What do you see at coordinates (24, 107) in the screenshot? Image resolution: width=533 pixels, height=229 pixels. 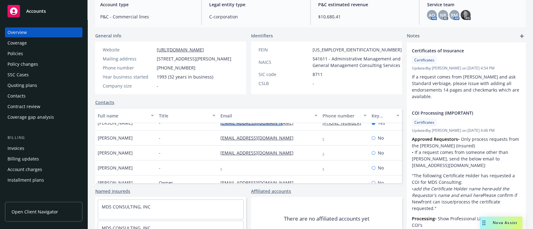 I see `div: Contract review` at bounding box center [24, 107].